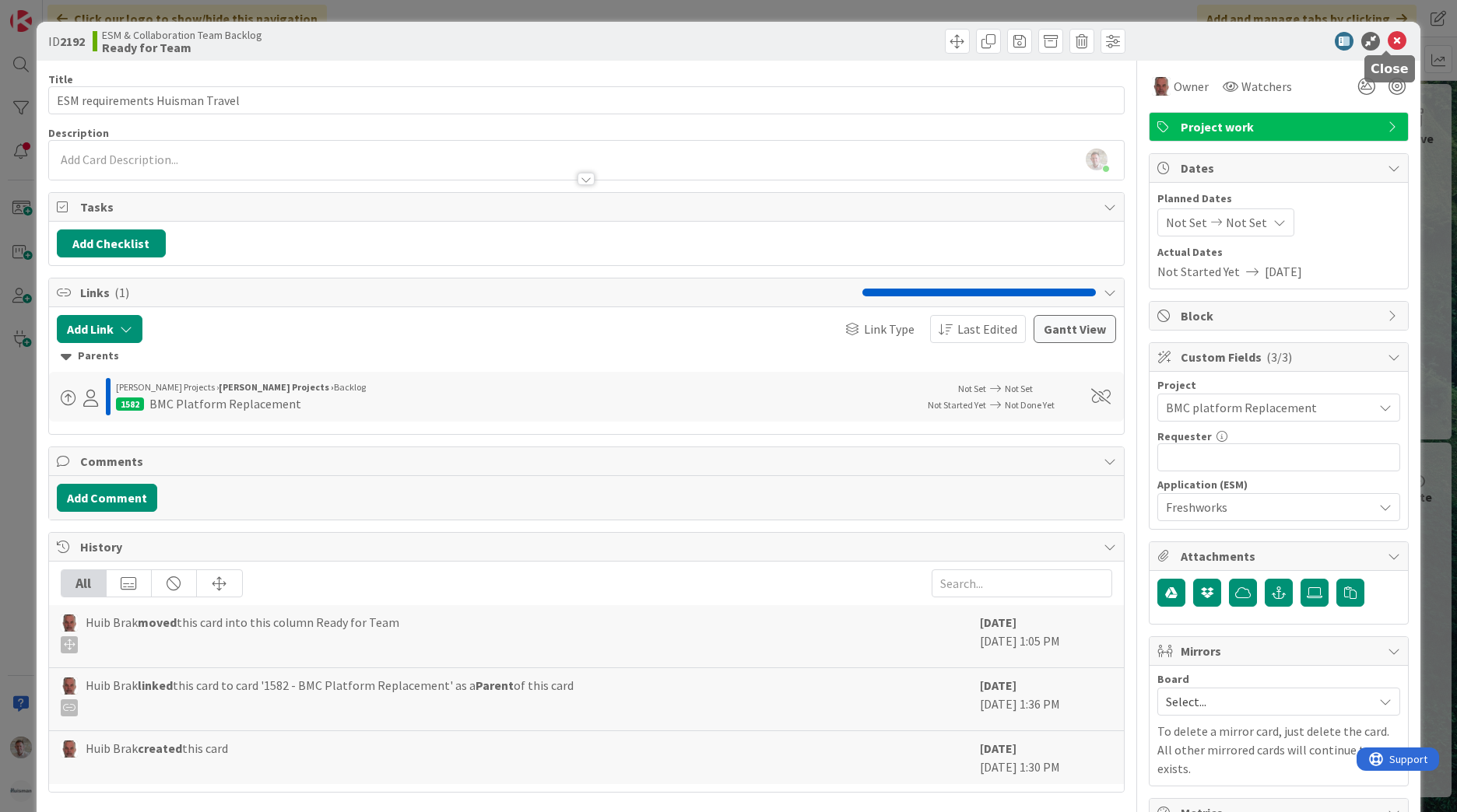 Image resolution: width=1457 pixels, height=812 pixels. What do you see at coordinates (1075, 329) in the screenshot?
I see `button: Gantt View` at bounding box center [1075, 329].